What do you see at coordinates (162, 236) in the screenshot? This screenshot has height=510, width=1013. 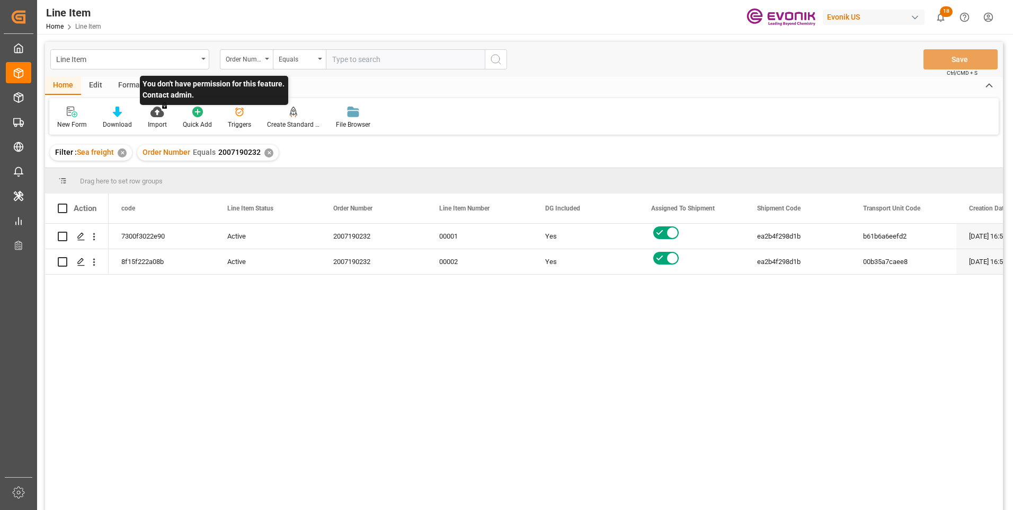 I see `div: 7300f3022e90` at bounding box center [162, 236].